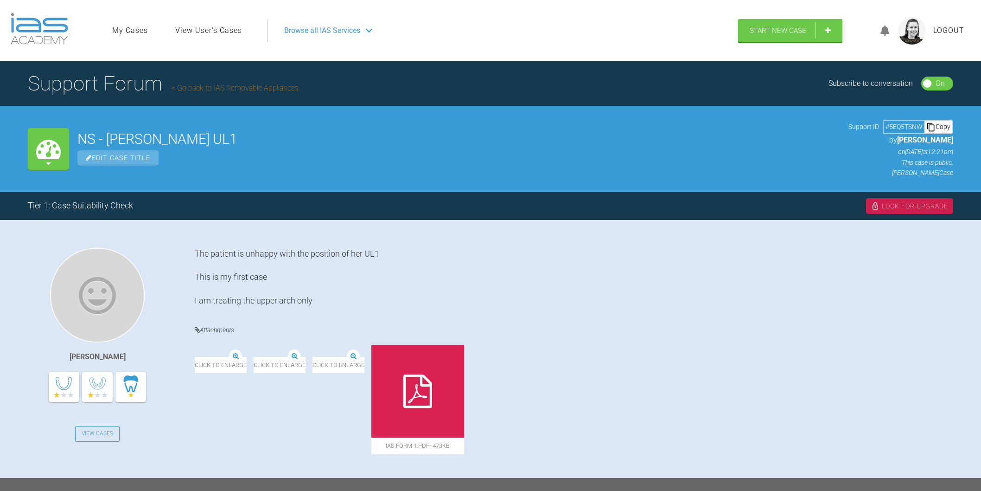 Image resolution: width=981 pixels, height=491 pixels. What do you see at coordinates (949, 31) in the screenshot?
I see `a: Logout` at bounding box center [949, 31].